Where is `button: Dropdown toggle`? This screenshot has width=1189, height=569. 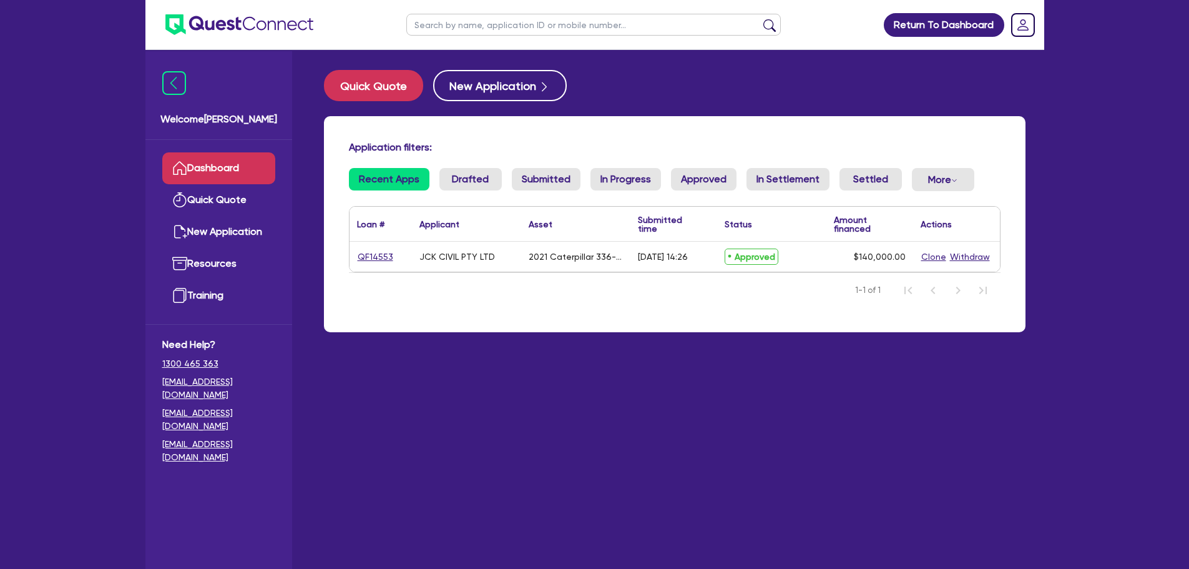
button: Dropdown toggle is located at coordinates (943, 179).